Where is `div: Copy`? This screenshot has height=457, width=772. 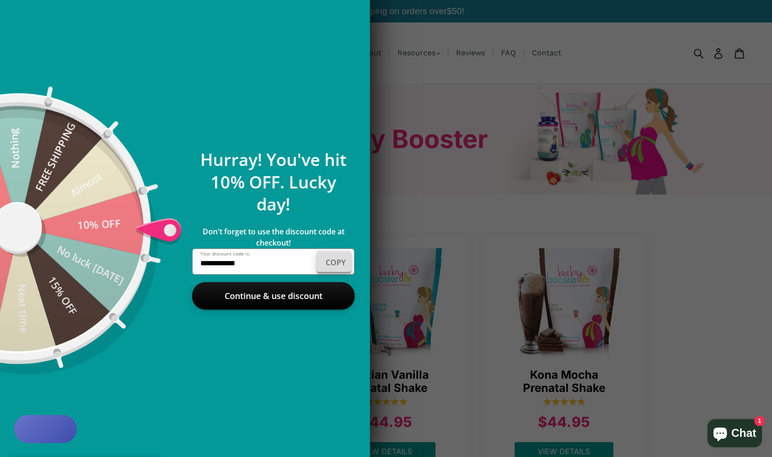 div: Copy is located at coordinates (334, 261).